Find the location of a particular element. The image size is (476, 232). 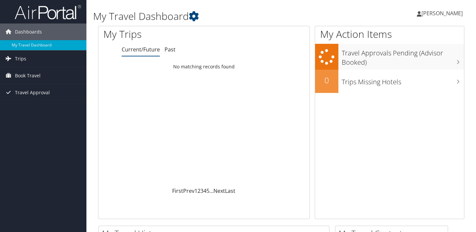

h1: My Trips is located at coordinates (160, 34).